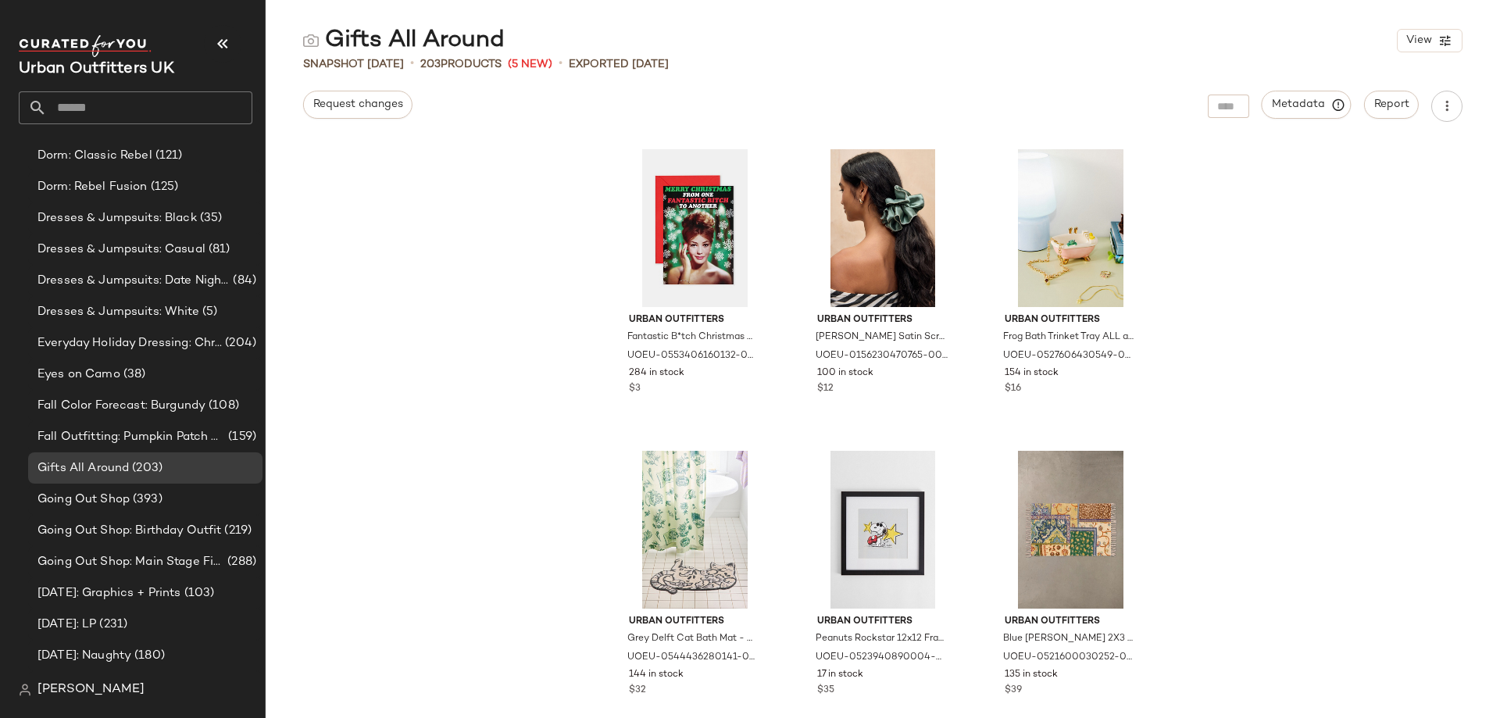  What do you see at coordinates (1429, 41) in the screenshot?
I see `button: View` at bounding box center [1429, 41].